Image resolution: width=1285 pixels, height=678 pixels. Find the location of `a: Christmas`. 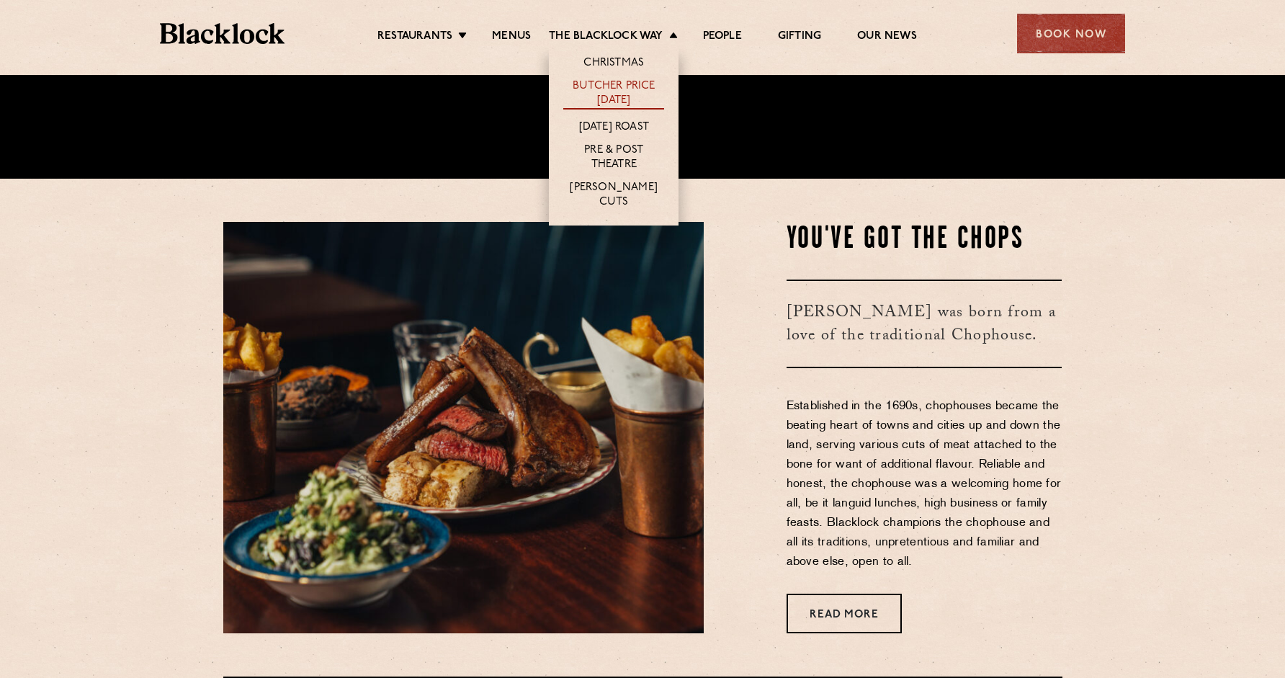

a: Christmas is located at coordinates (614, 64).